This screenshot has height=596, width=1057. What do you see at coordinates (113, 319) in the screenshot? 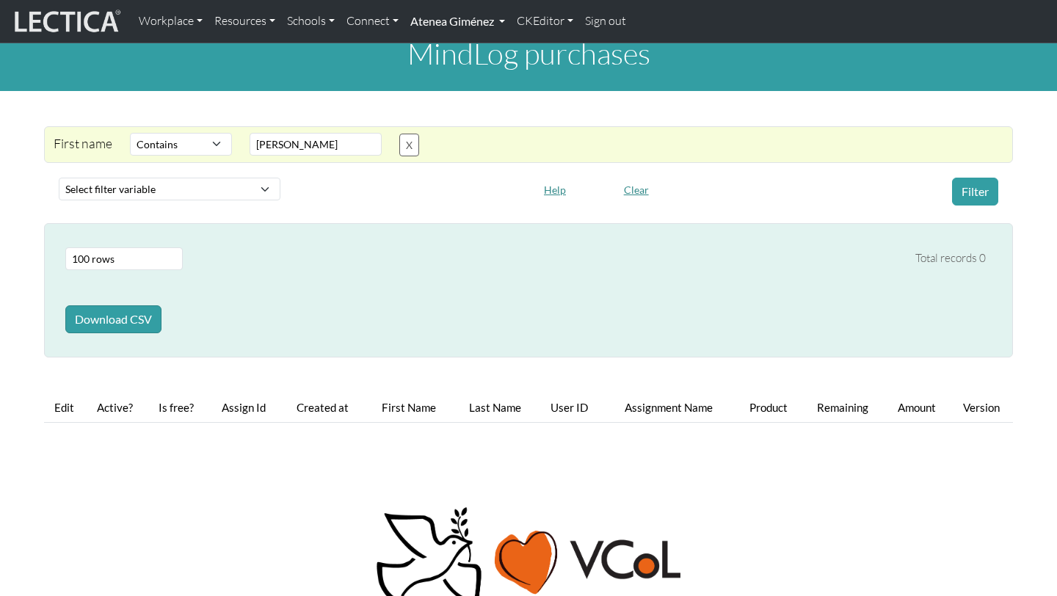
I see `button: Download CSV` at bounding box center [113, 319].